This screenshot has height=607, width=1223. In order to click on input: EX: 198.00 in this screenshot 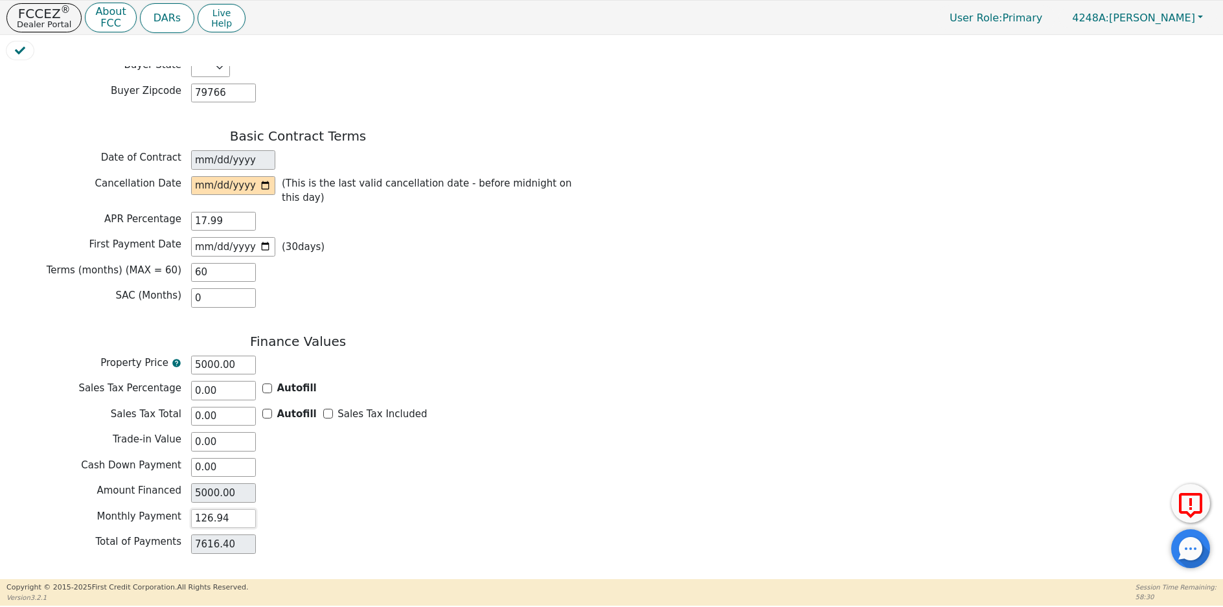, I will do `click(223, 417)`.